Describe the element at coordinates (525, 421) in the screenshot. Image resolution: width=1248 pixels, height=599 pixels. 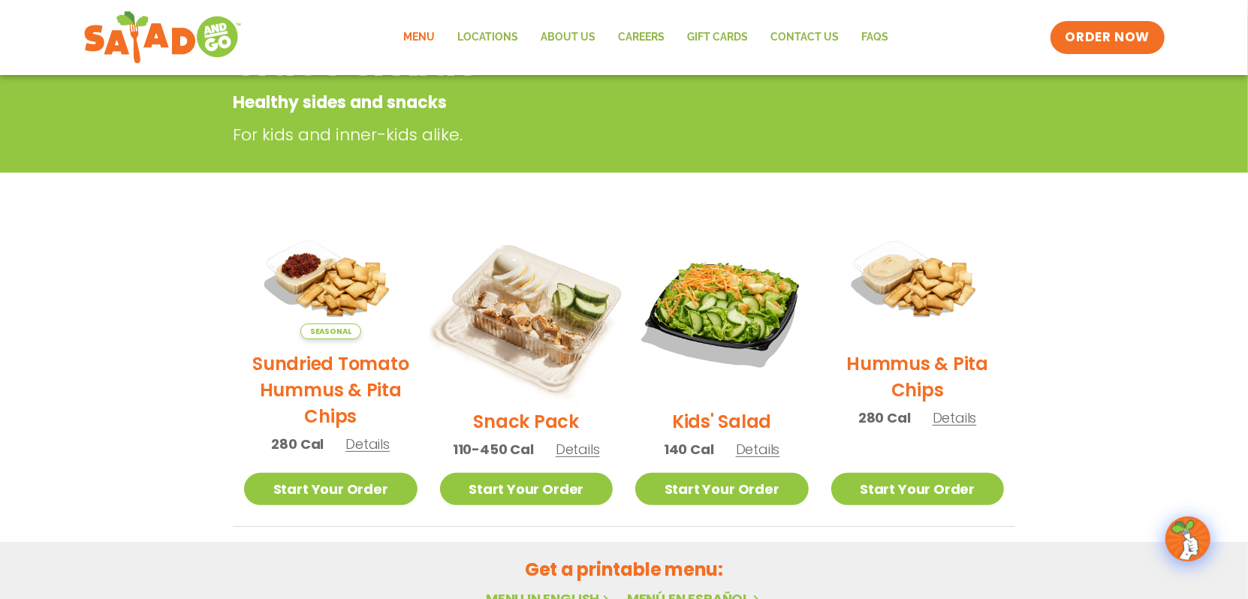
I see `h2: Snack Pack` at that location.